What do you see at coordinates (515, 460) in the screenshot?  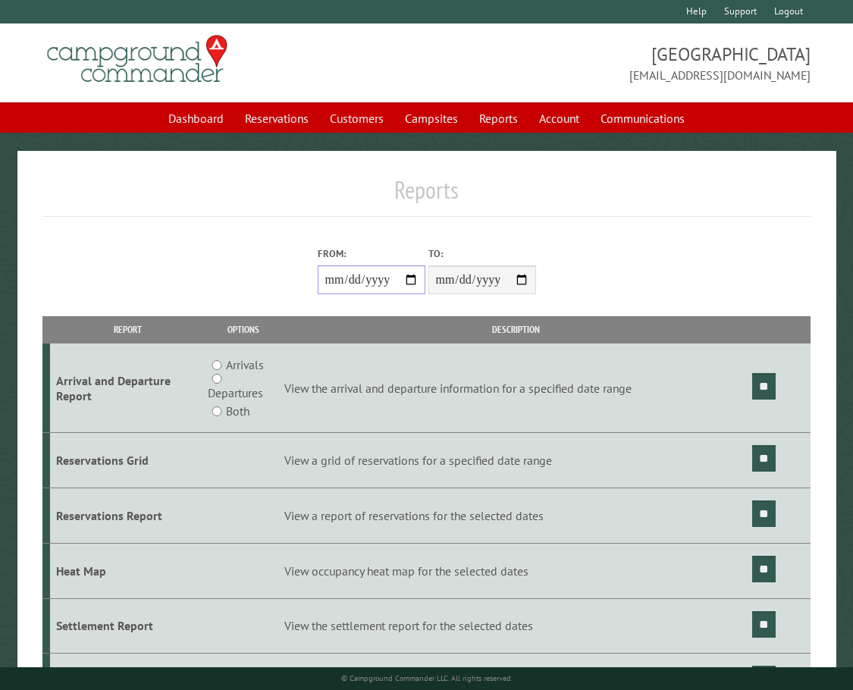 I see `td: View a grid of reservations for a specified date range` at bounding box center [515, 460].